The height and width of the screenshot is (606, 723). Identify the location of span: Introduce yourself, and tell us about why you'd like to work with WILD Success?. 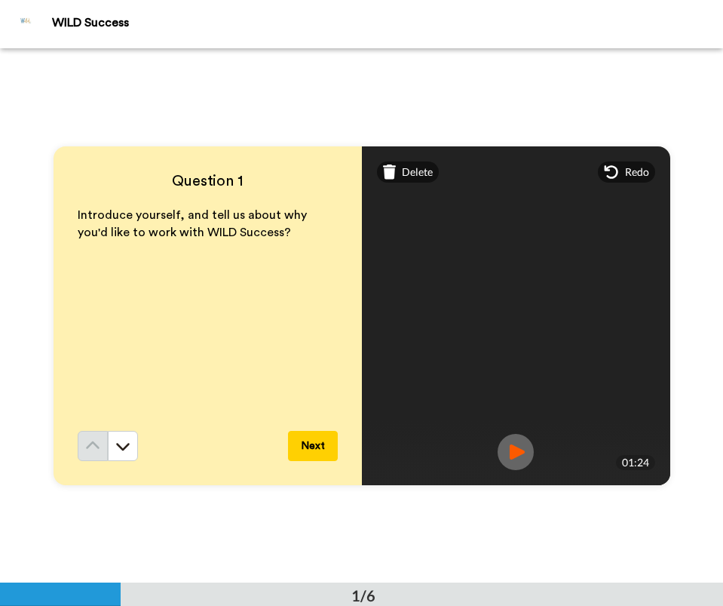
(194, 223).